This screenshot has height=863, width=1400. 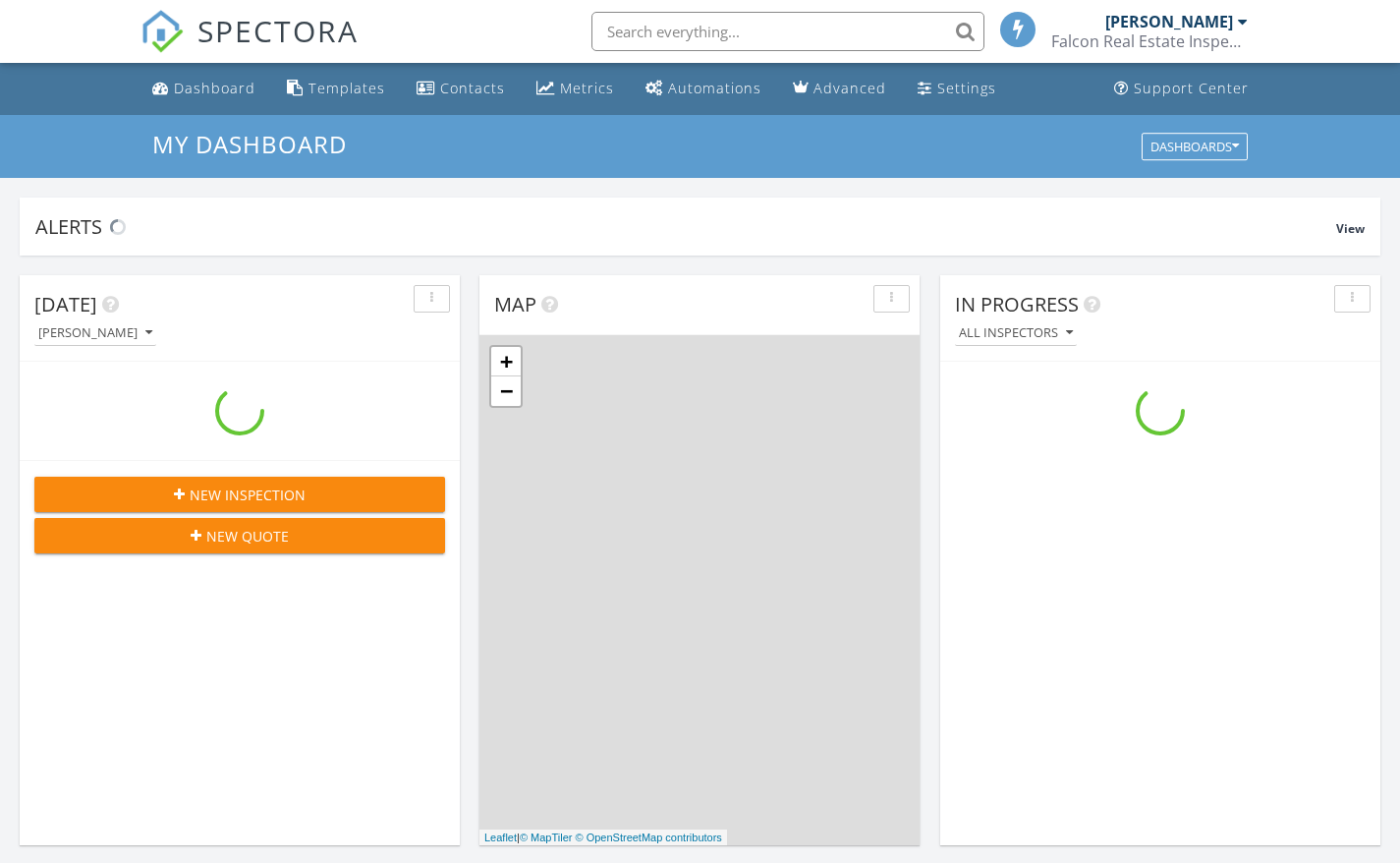 I want to click on button: Dashboards, so click(x=1195, y=147).